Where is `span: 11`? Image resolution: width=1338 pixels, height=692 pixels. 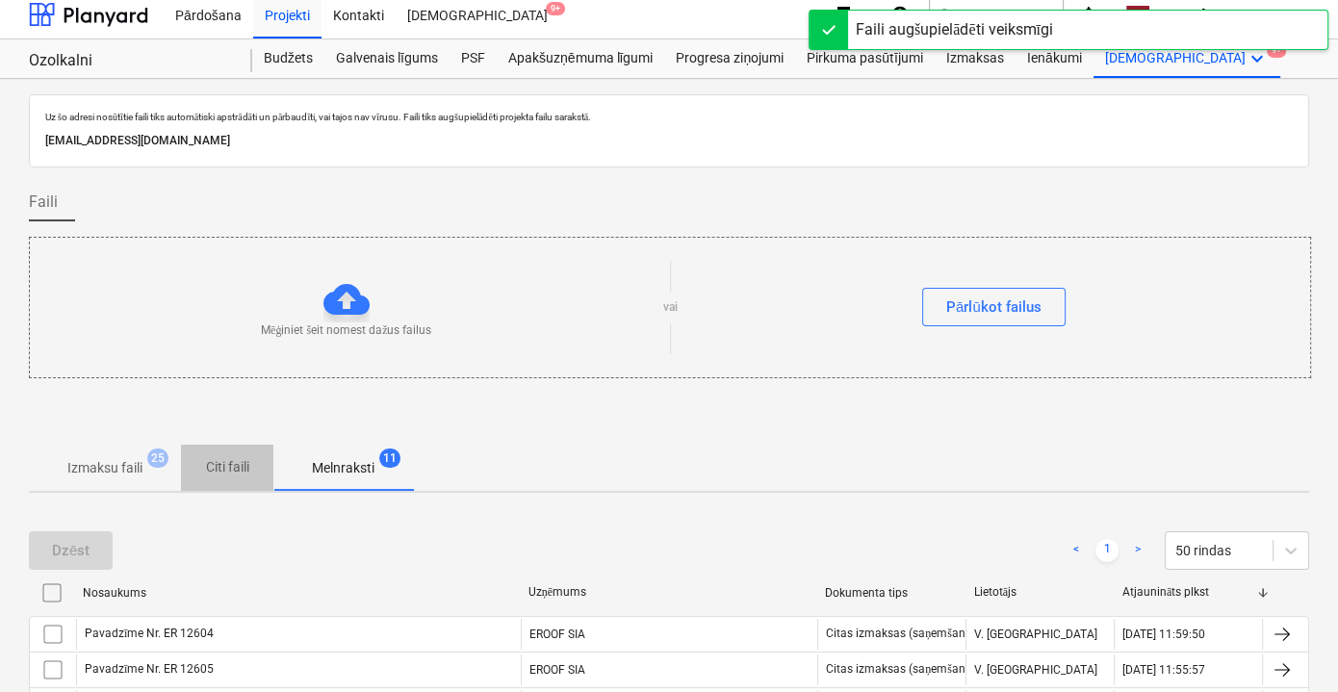 span: 11 is located at coordinates (390, 458).